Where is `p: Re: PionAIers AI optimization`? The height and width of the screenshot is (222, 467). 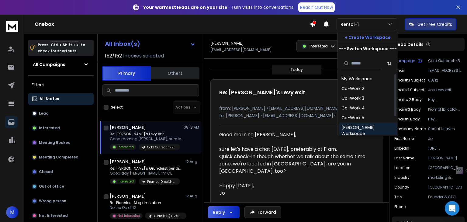 p: Re: PionAIers AI optimization is located at coordinates (146, 203).